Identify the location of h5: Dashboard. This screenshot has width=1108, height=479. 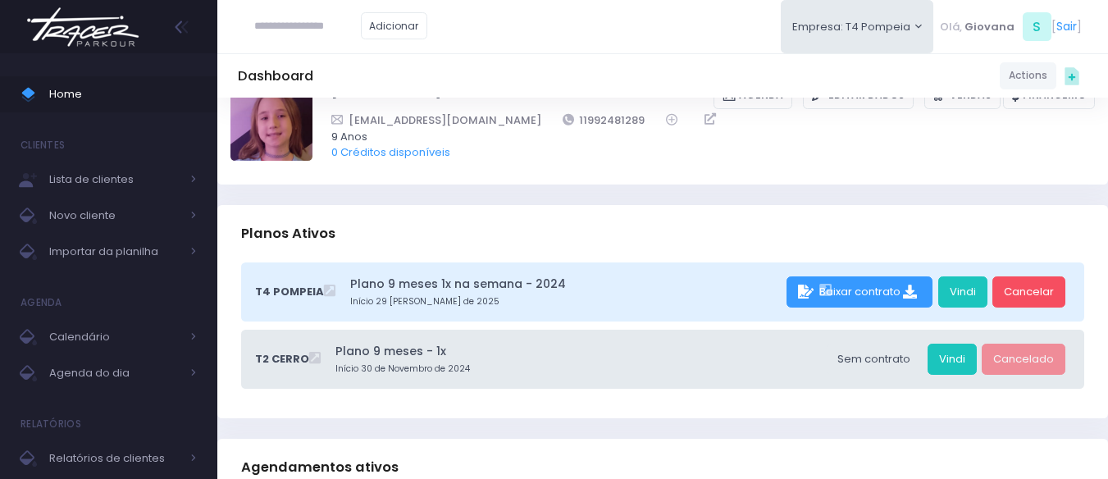
(276, 76).